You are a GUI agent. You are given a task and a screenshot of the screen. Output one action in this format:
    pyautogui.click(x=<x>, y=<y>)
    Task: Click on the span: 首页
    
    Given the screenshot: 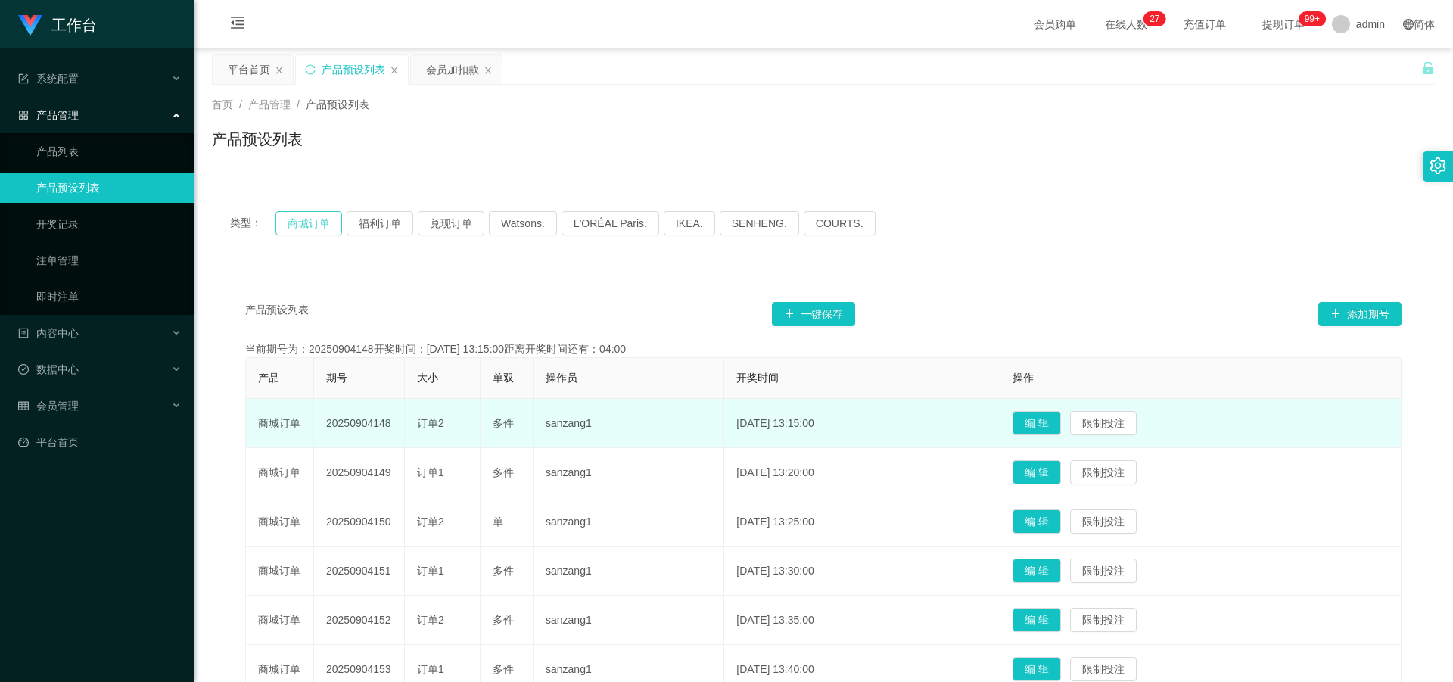 What is the action you would take?
    pyautogui.click(x=223, y=104)
    